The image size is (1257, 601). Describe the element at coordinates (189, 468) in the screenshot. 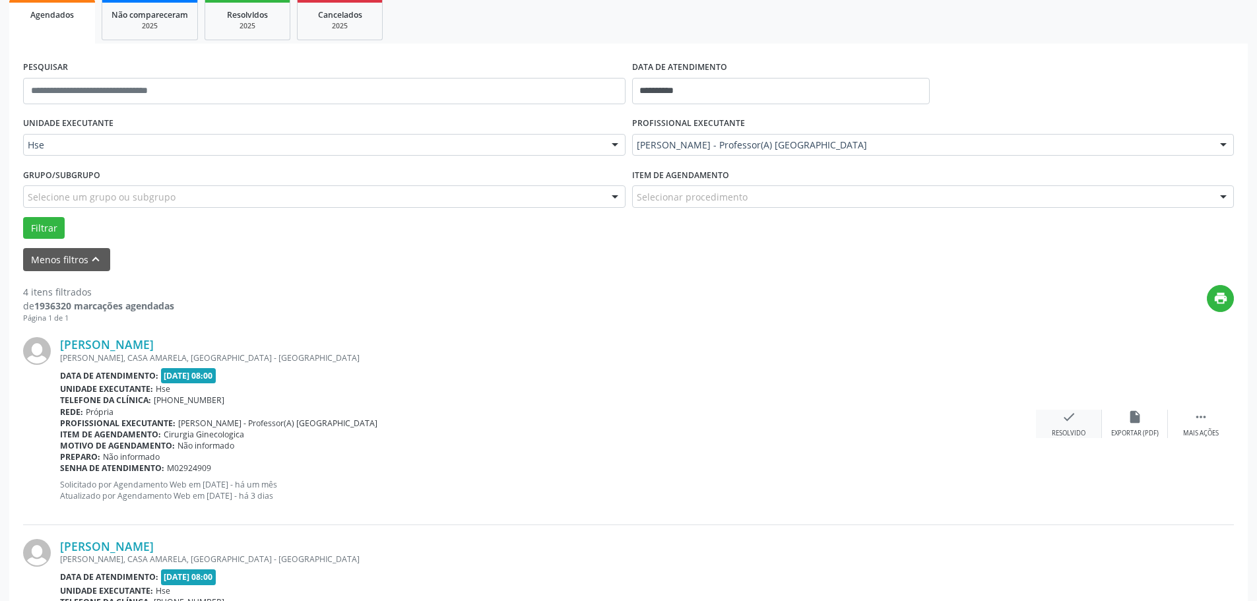

I see `span: M02924909` at that location.